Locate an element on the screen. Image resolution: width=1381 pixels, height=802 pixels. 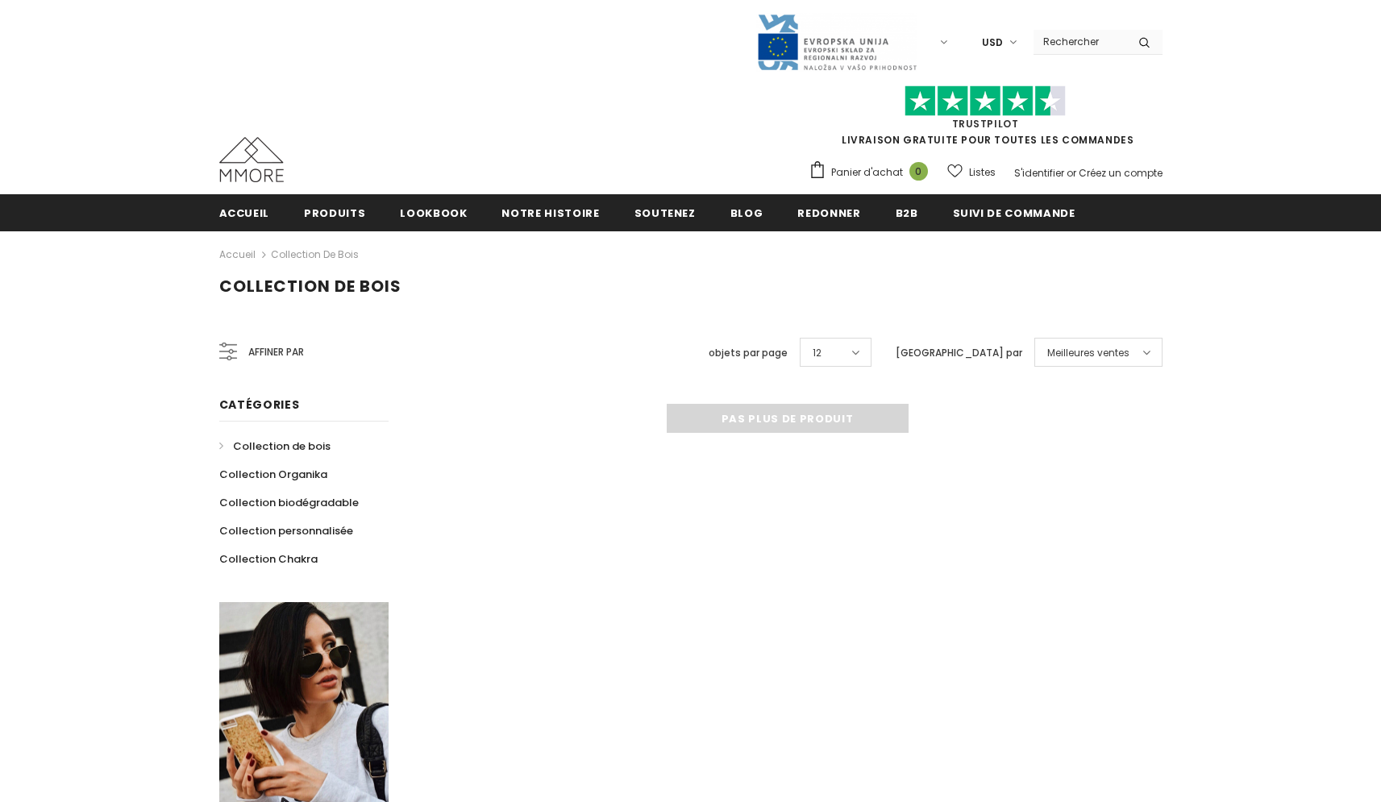
a: Redonner is located at coordinates (828, 212).